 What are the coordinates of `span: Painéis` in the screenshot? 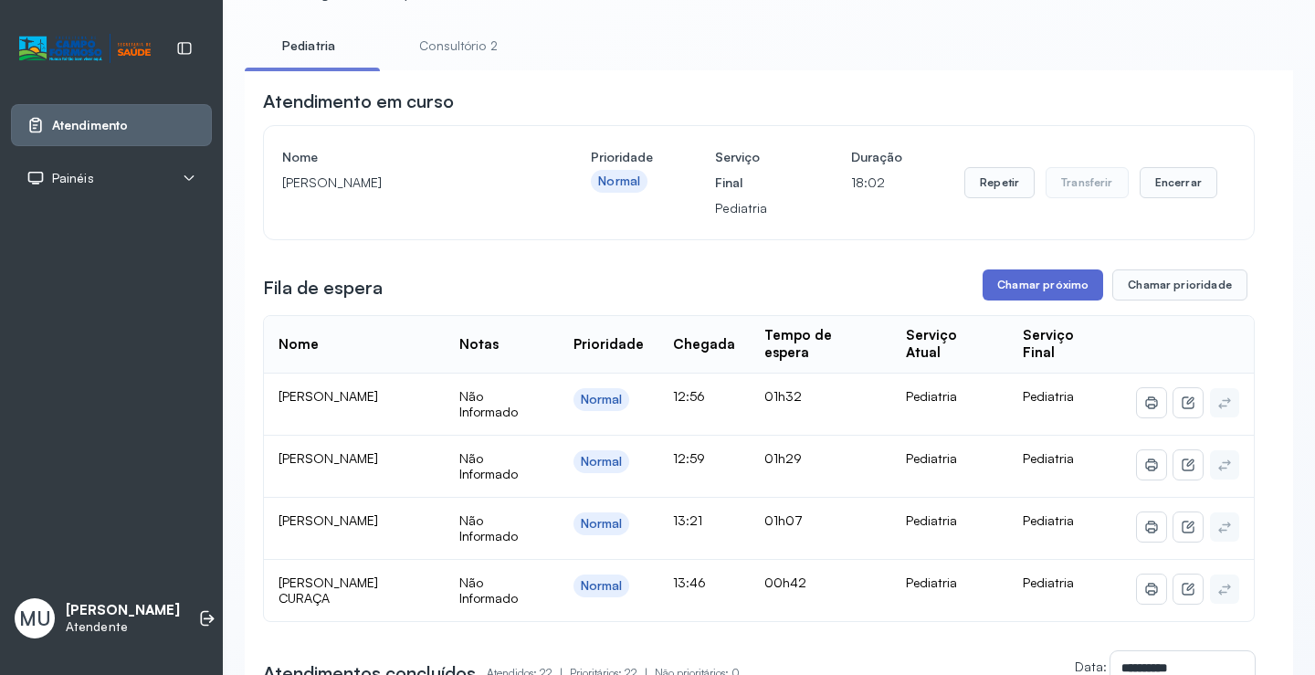 It's located at (73, 178).